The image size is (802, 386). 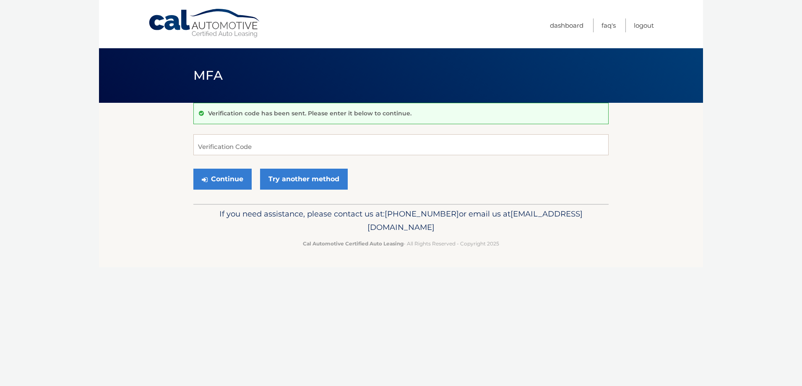 I want to click on strong: Cal Automotive Certified Auto Leasing, so click(x=353, y=243).